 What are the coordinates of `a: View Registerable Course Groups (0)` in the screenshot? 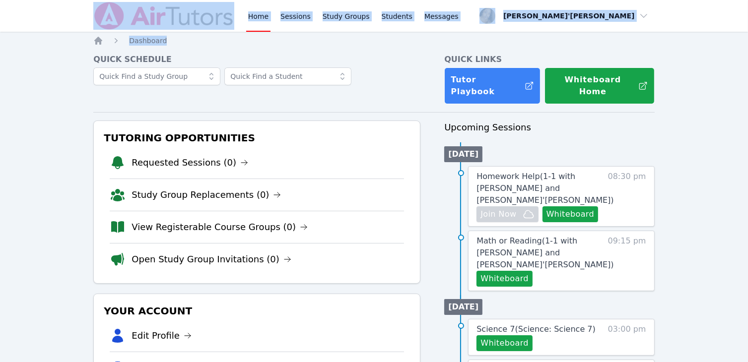 It's located at (219, 227).